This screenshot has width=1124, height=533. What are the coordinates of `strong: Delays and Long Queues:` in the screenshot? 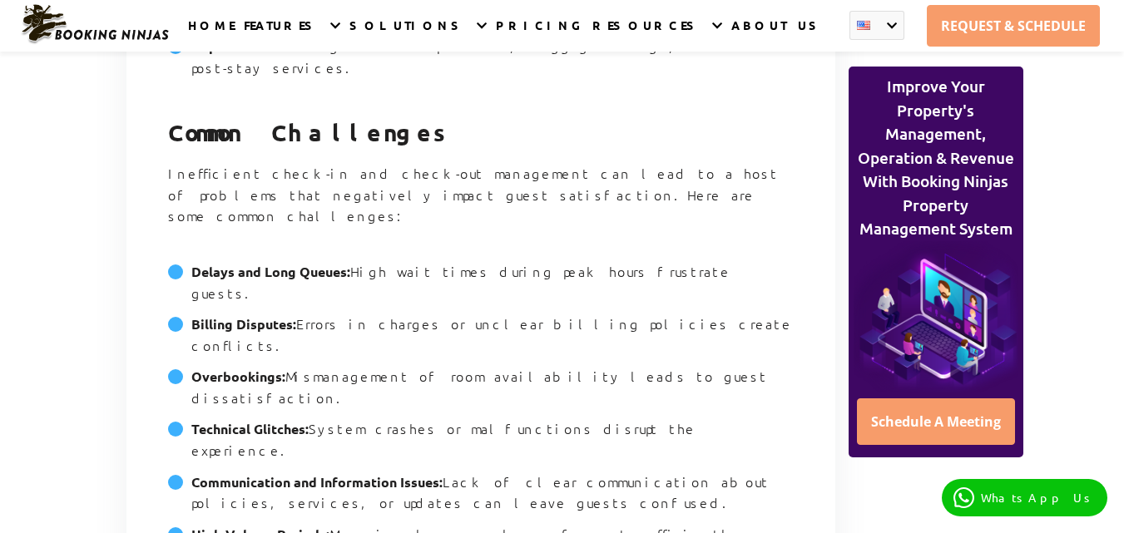 It's located at (270, 271).